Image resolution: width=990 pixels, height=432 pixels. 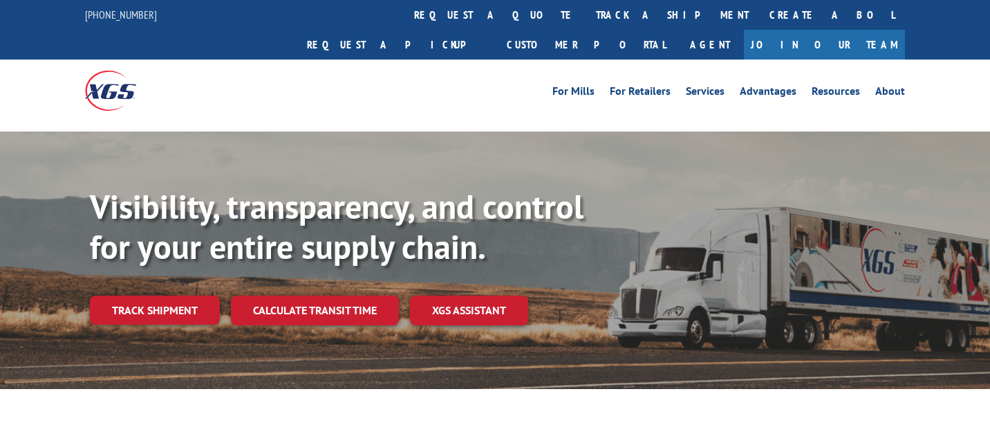 What do you see at coordinates (469, 310) in the screenshot?
I see `a: XGS ASSISTANT` at bounding box center [469, 310].